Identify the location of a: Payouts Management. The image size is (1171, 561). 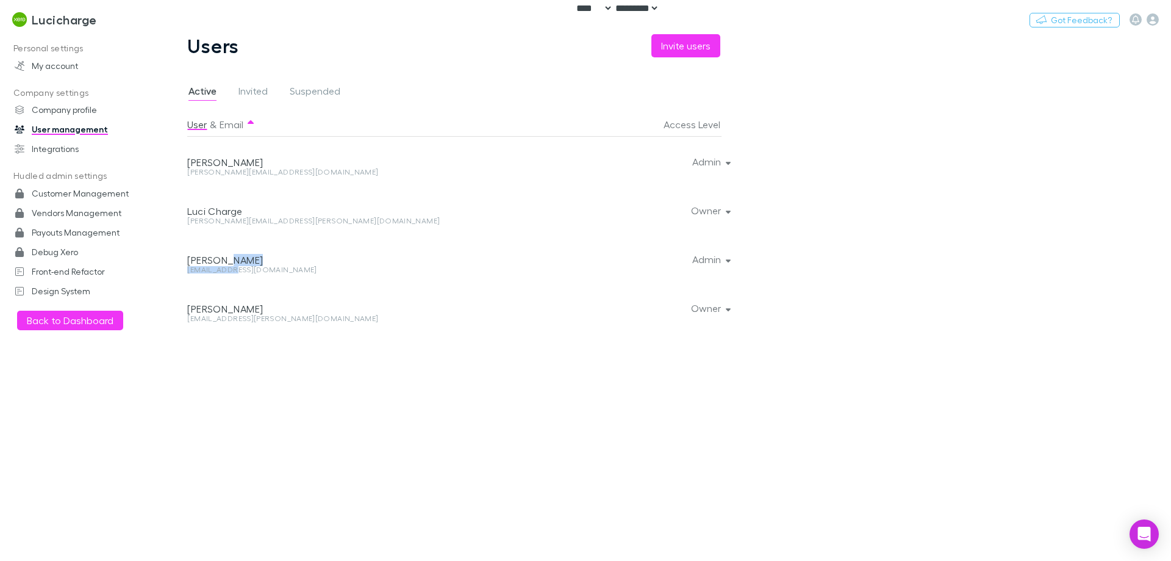
(84, 232).